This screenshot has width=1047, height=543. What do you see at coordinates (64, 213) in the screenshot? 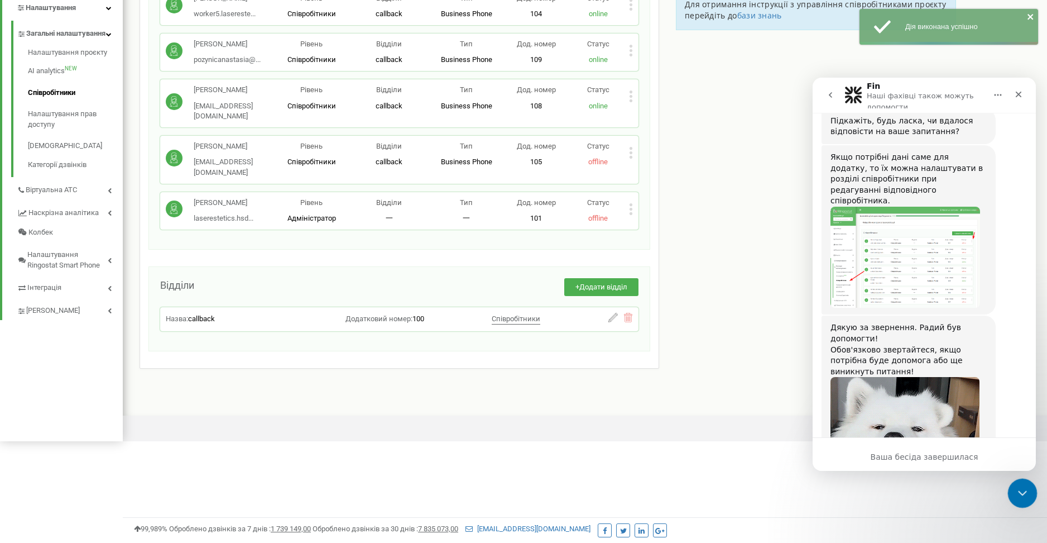
I see `span: Наскрізна аналітика` at bounding box center [64, 213].